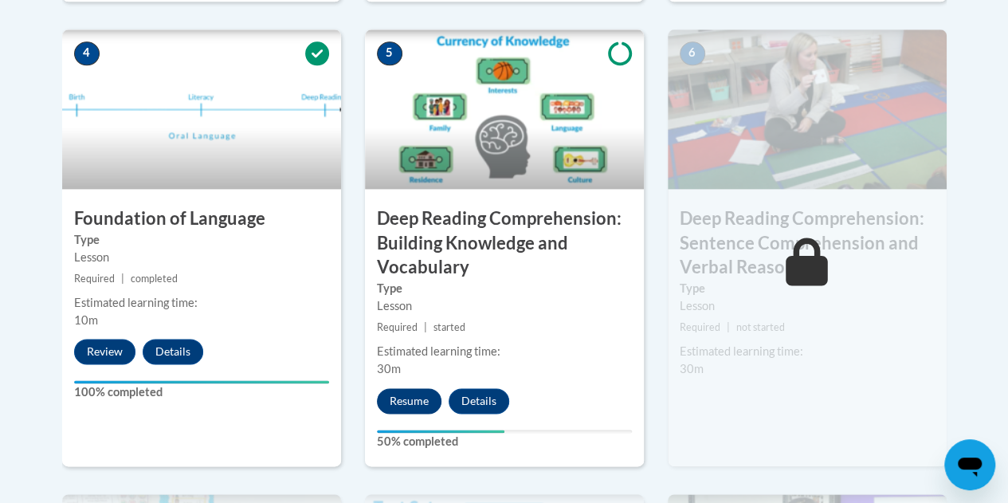 The height and width of the screenshot is (503, 1008). I want to click on label: 50% completed, so click(504, 441).